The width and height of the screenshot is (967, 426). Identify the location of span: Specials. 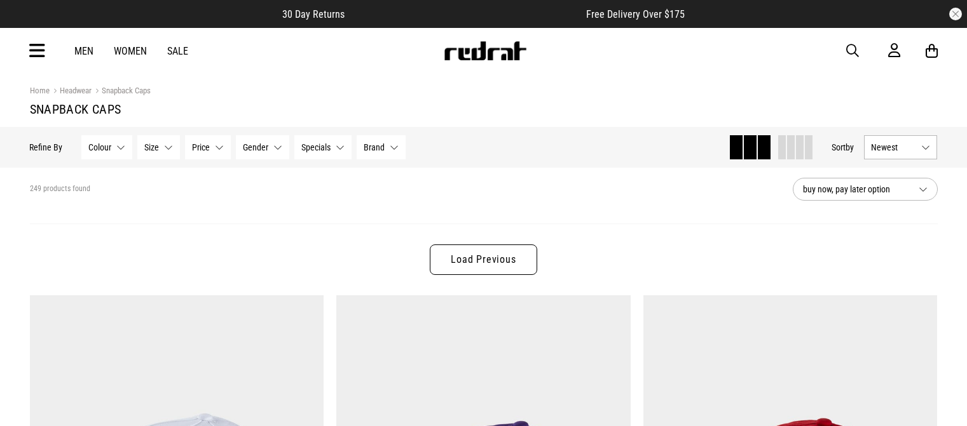
(316, 147).